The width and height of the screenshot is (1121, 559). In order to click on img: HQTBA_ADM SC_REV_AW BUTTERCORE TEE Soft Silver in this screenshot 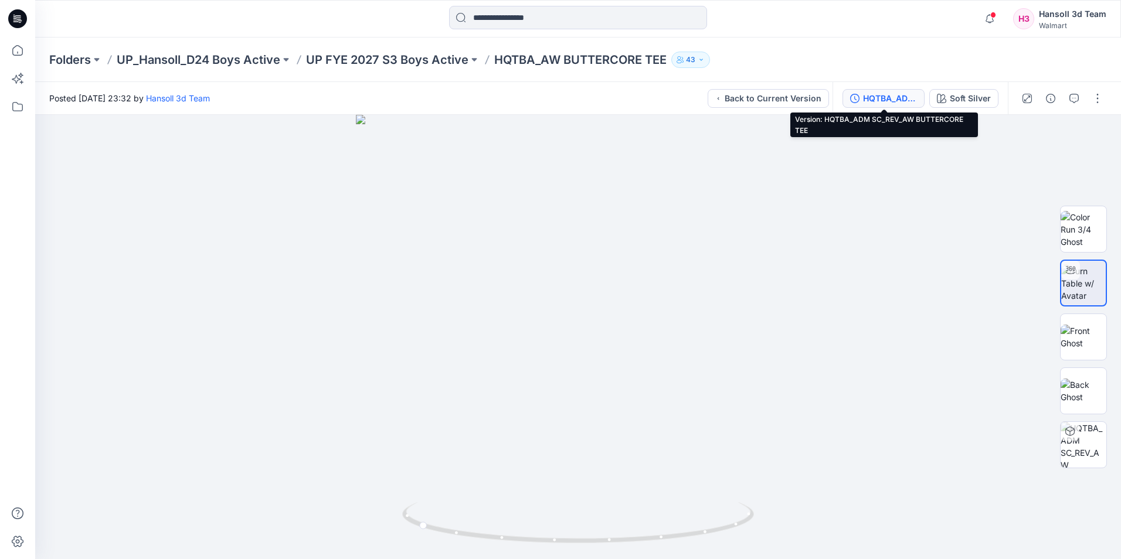, I will do `click(1083, 445)`.